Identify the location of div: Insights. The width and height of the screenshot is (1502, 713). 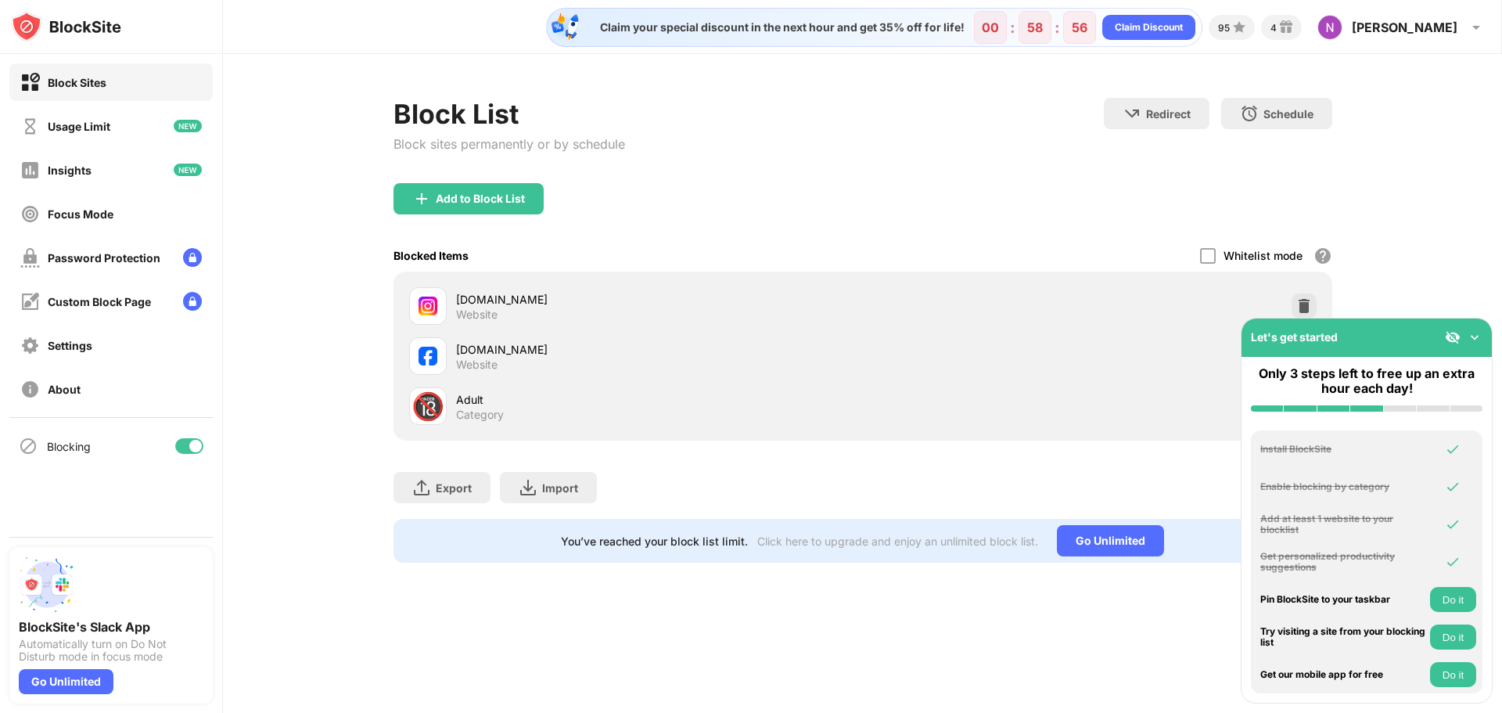
(70, 170).